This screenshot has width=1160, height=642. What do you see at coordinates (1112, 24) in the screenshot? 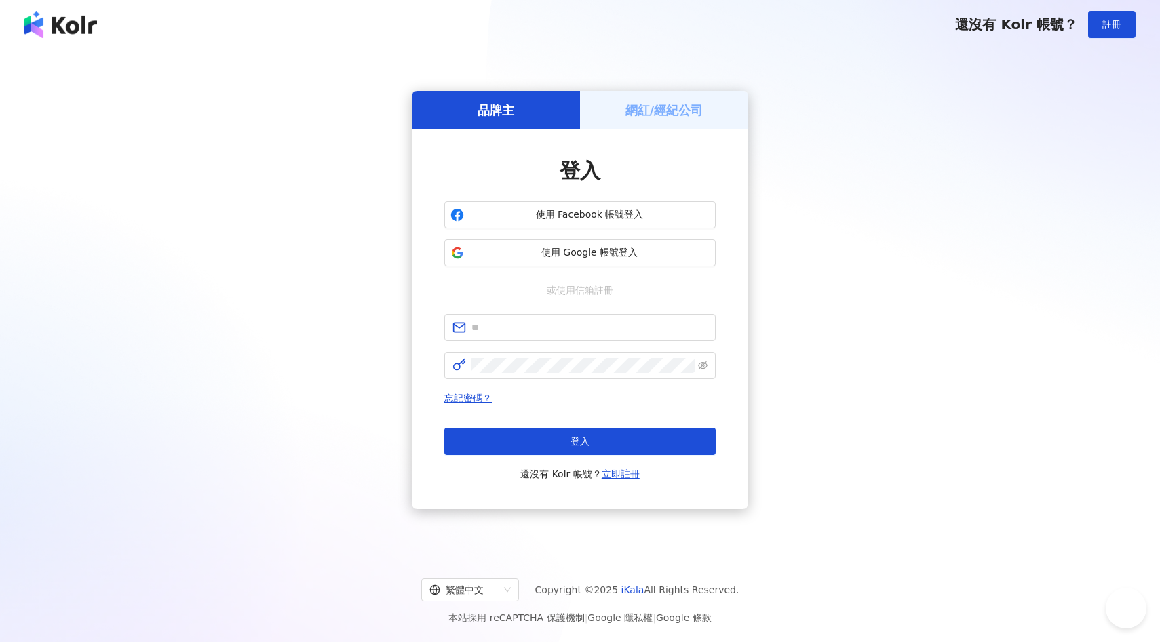
I see `button: 註冊` at bounding box center [1112, 24].